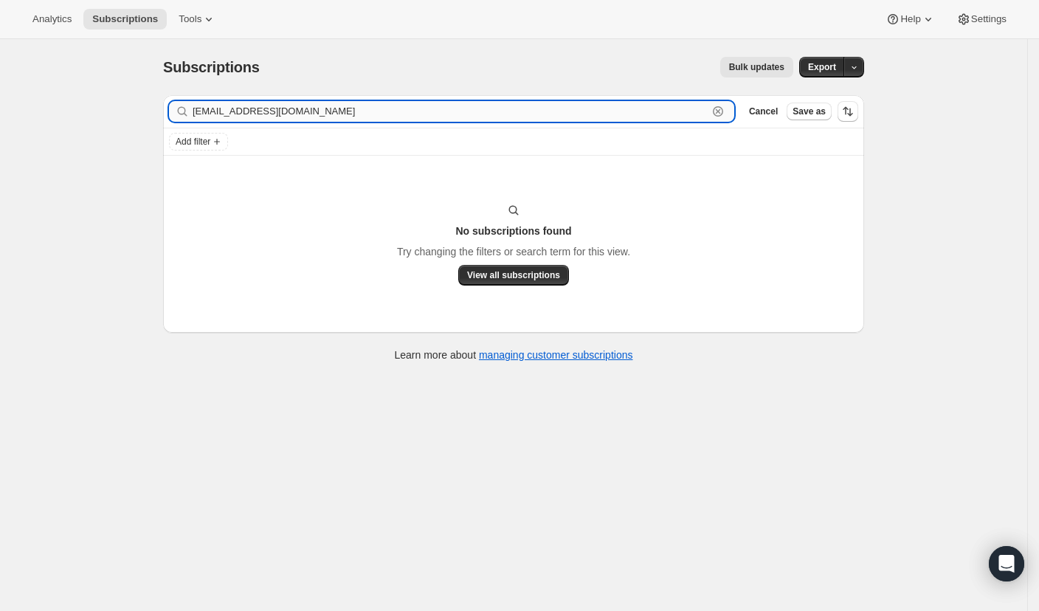 This screenshot has height=611, width=1039. What do you see at coordinates (763, 111) in the screenshot?
I see `span: Cancel` at bounding box center [763, 111].